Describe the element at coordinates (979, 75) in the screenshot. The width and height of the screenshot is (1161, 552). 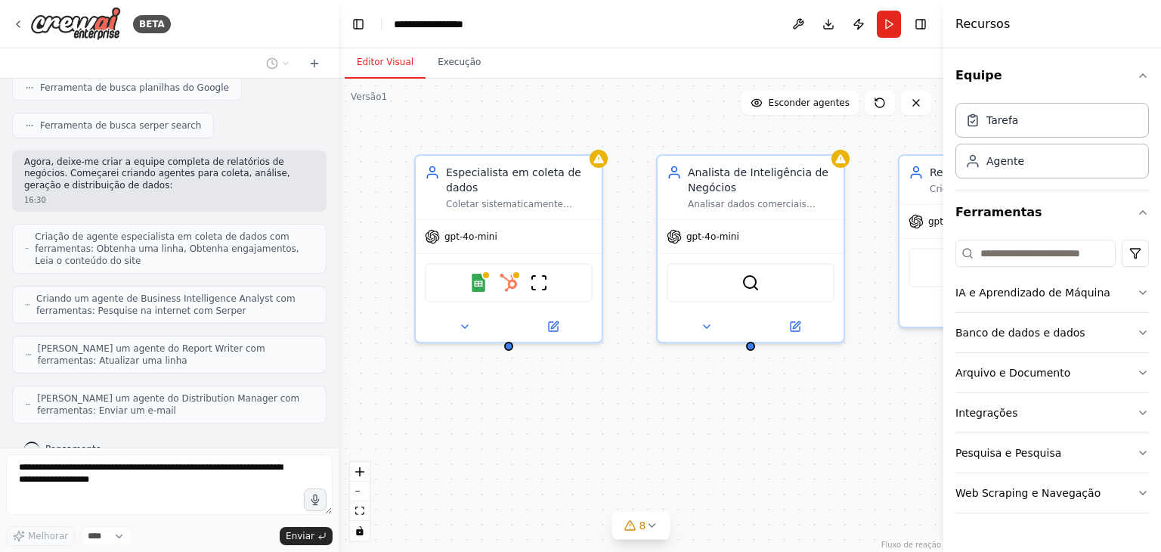
I see `font: Equipe` at that location.